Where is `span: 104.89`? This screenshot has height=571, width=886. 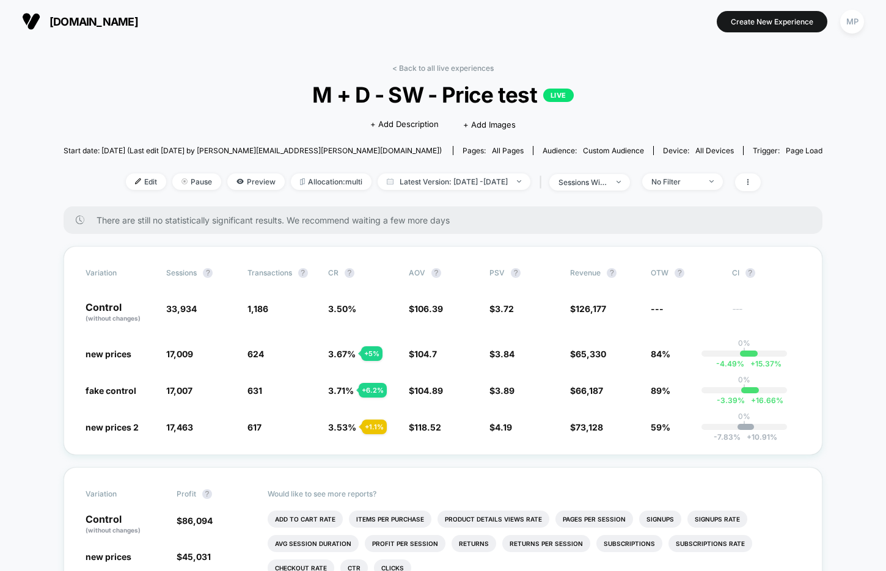 span: 104.89 is located at coordinates (428, 390).